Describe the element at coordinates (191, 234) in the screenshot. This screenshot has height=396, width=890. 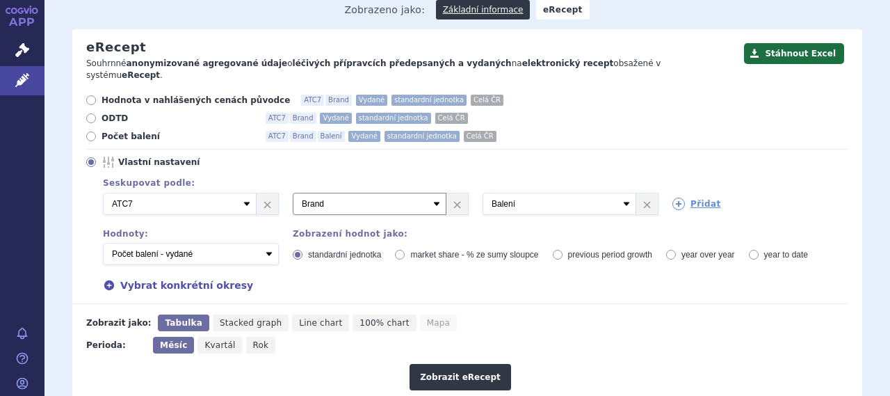
I see `div: Hodnoty:` at that location.